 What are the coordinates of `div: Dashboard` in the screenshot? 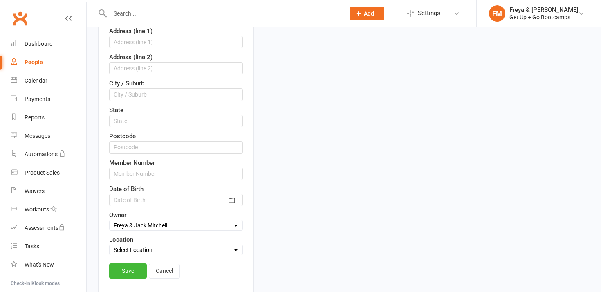 It's located at (38, 44).